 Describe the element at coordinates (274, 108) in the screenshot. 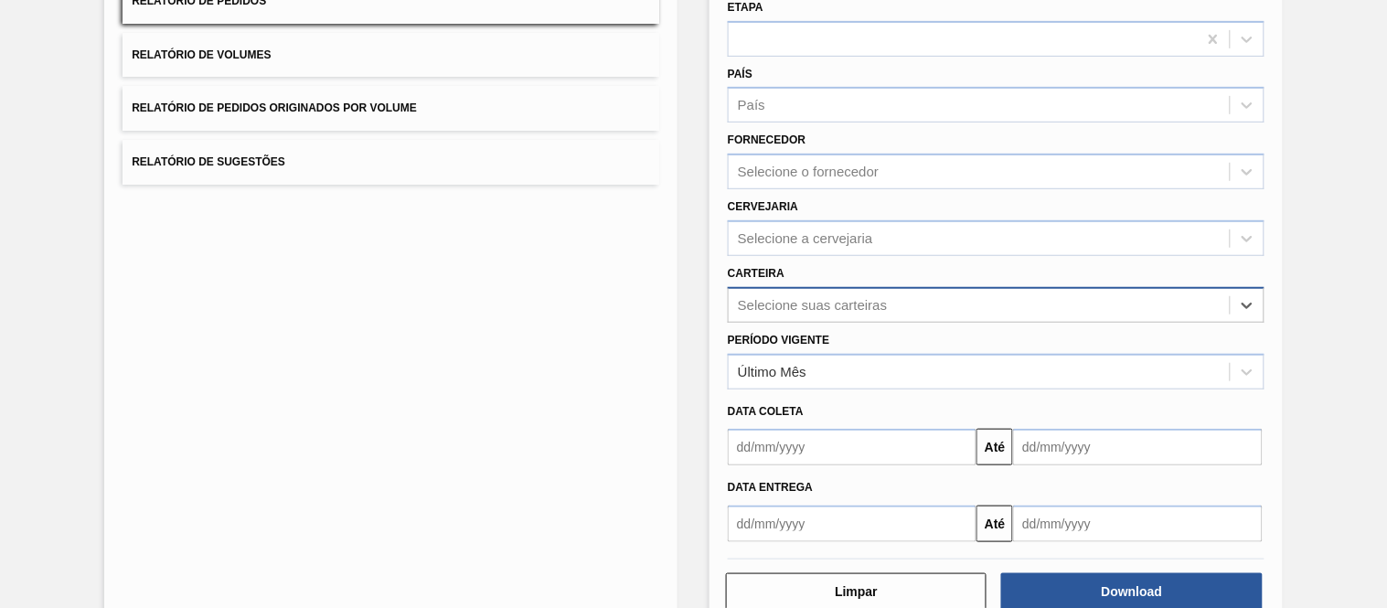

I see `span: Relatório de Pedidos Originados por Volume` at that location.